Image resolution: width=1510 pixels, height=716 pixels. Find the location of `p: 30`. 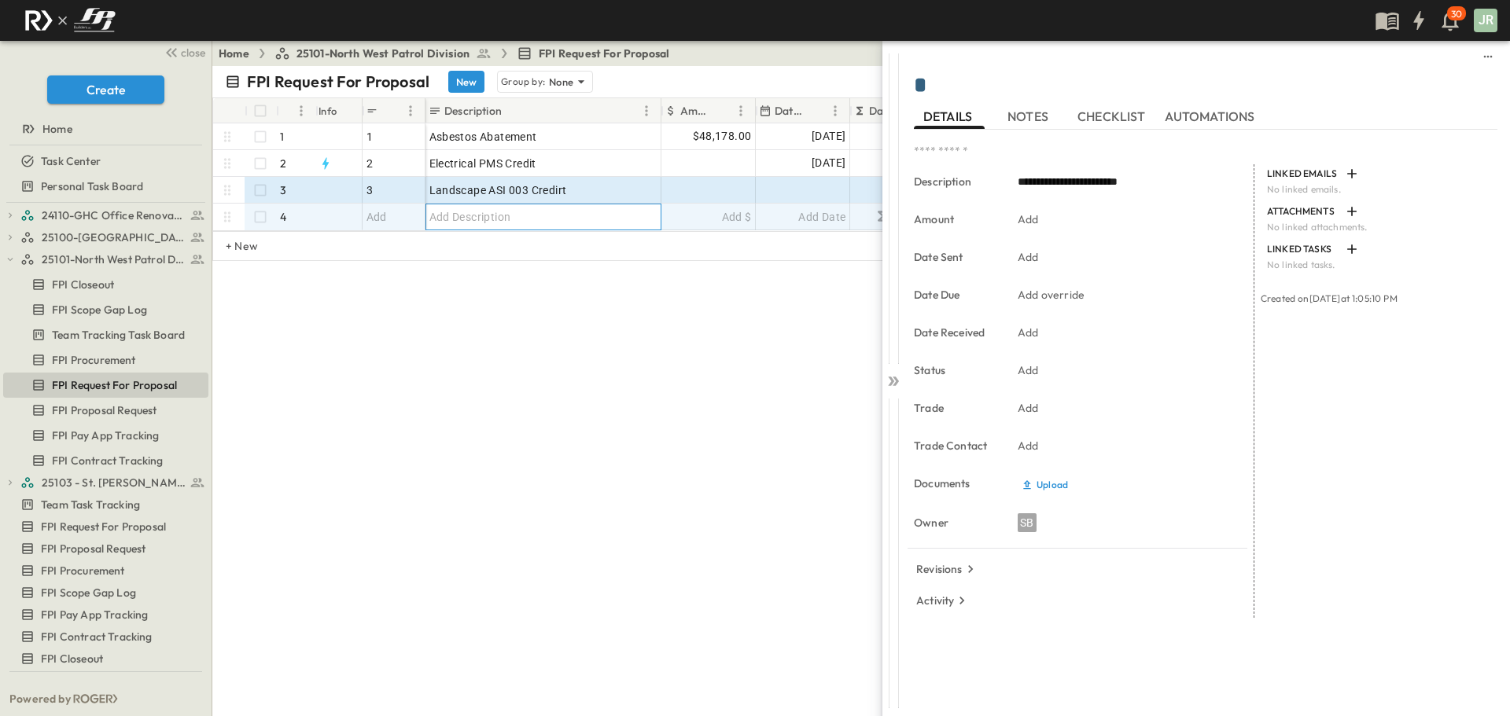

p: 30 is located at coordinates (1456, 14).